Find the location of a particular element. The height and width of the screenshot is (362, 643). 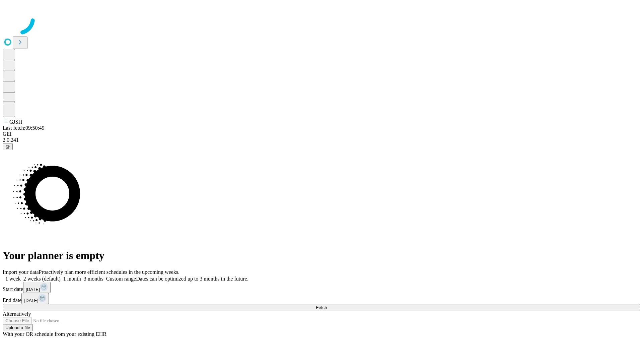

span: Fetch is located at coordinates (321, 307).